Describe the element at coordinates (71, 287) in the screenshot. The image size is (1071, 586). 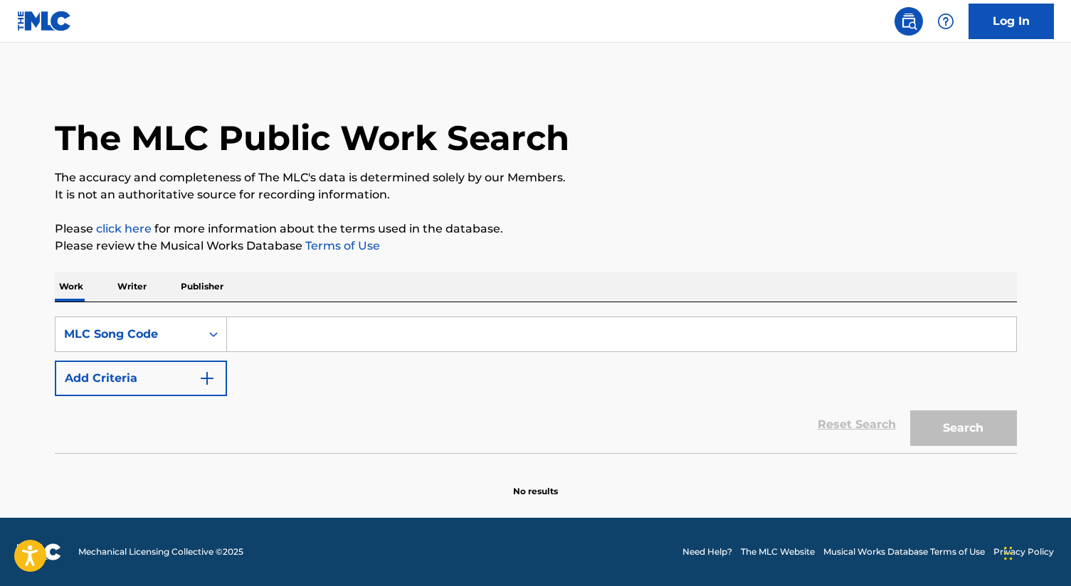
I see `p: Work` at that location.